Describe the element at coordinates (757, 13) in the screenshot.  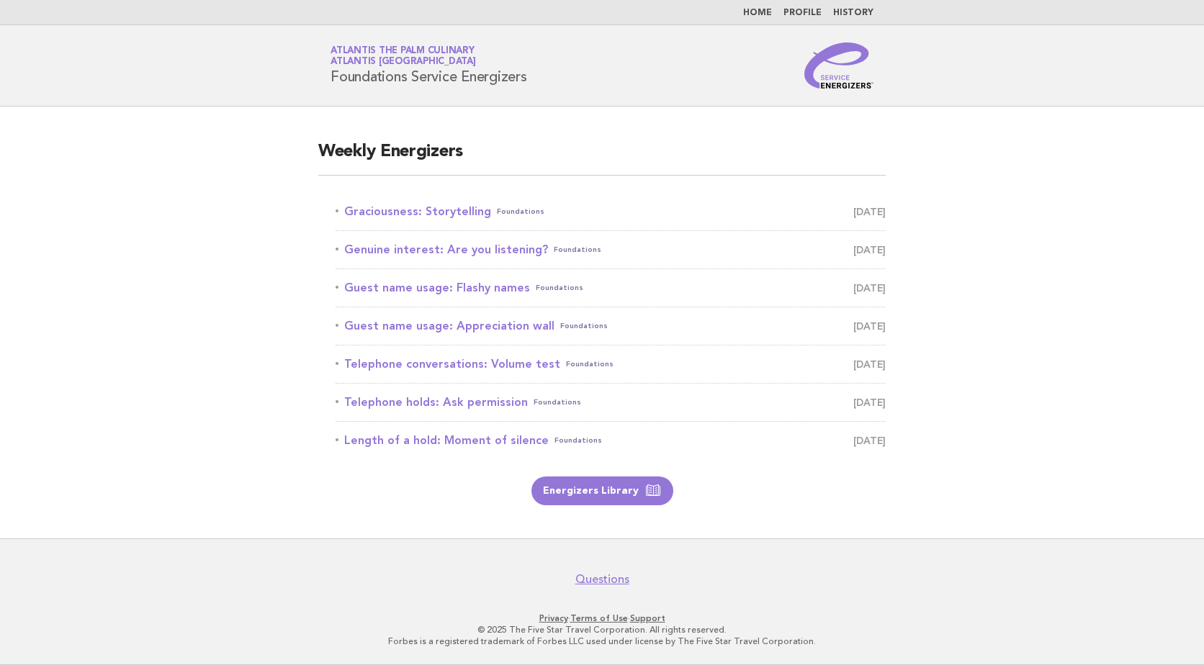
I see `a: Home` at that location.